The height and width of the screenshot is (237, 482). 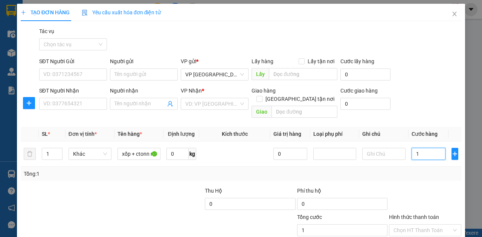 I want to click on input: Cước giao hàng, so click(x=366, y=104).